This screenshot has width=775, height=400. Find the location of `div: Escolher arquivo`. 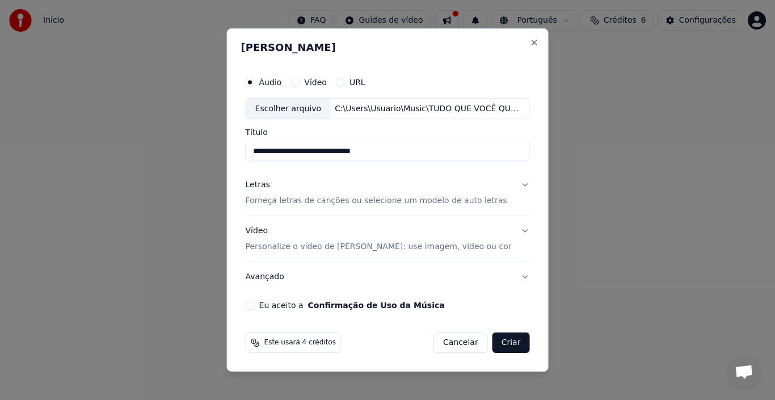

div: Escolher arquivo is located at coordinates (288, 109).